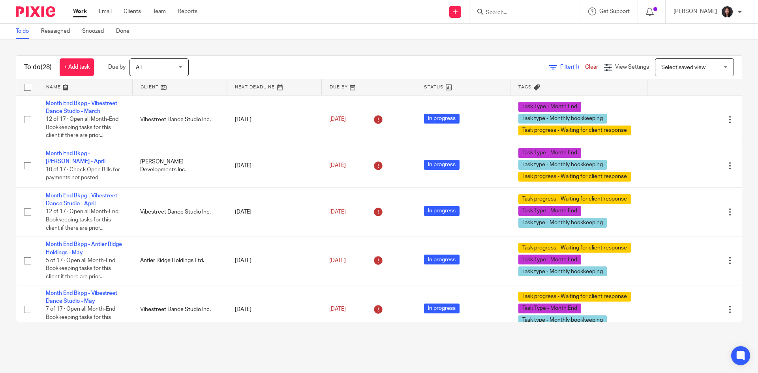 This screenshot has width=758, height=373. What do you see at coordinates (187, 11) in the screenshot?
I see `a: Reports` at bounding box center [187, 11].